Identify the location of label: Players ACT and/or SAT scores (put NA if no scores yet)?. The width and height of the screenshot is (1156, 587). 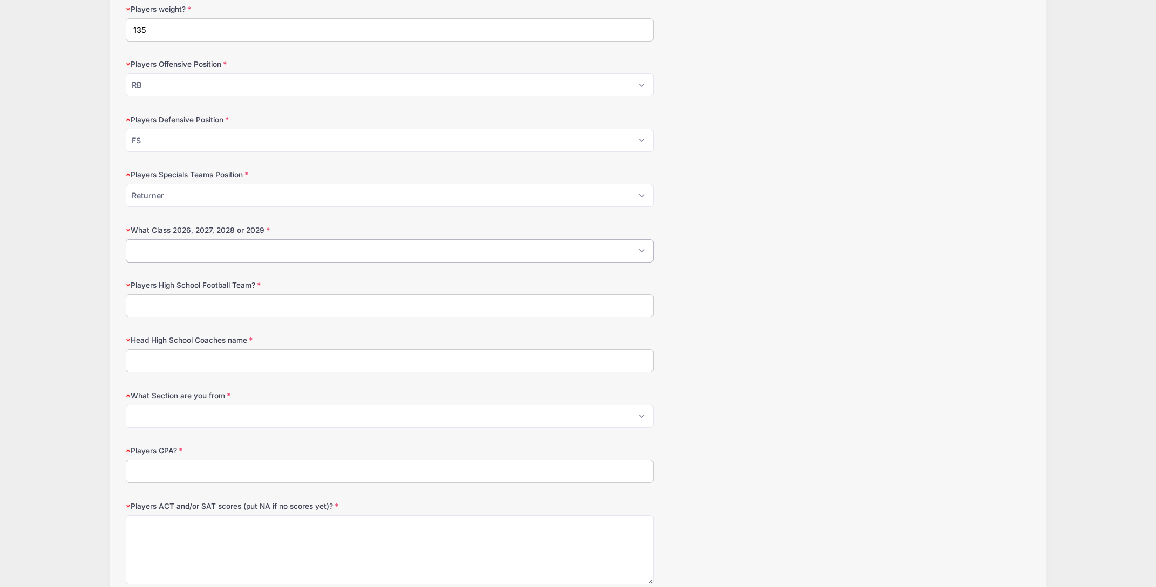
(276, 507).